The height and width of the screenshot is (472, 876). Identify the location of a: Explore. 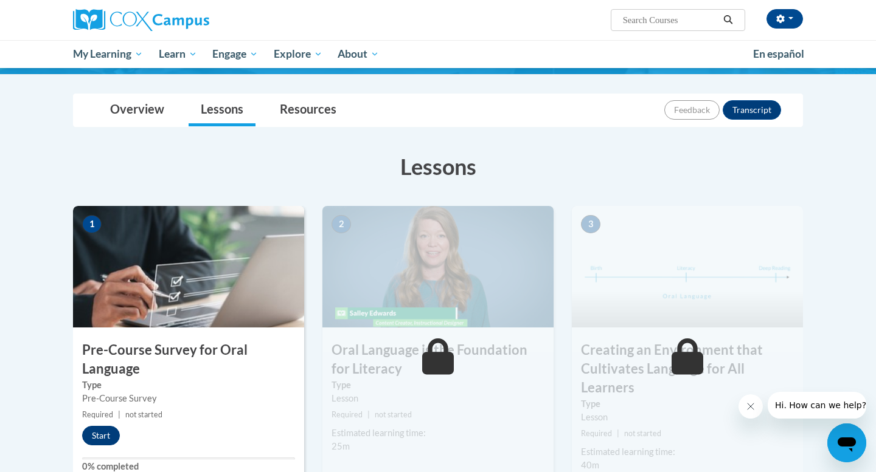
(298, 54).